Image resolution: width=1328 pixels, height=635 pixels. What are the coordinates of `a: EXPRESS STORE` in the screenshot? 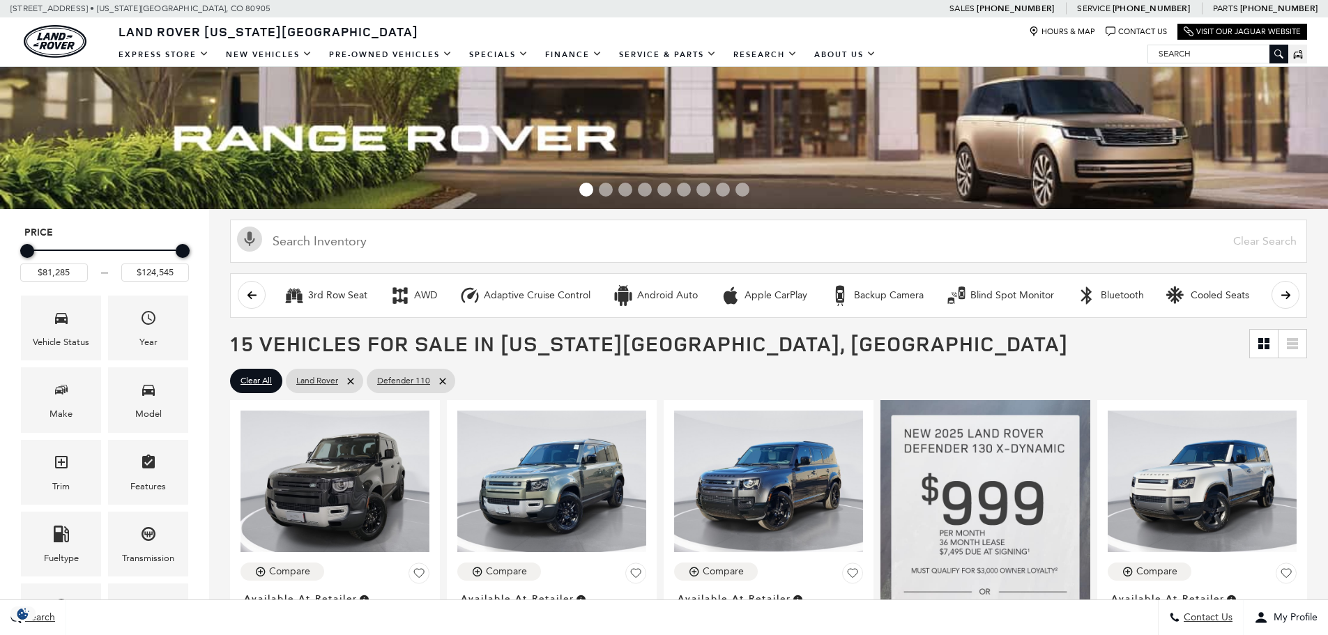 It's located at (164, 54).